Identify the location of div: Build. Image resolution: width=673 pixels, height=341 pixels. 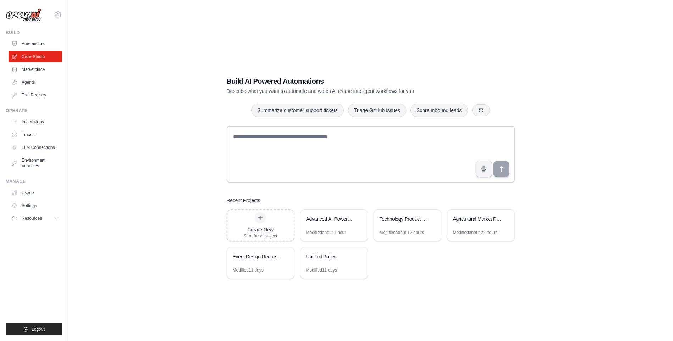
(34, 33).